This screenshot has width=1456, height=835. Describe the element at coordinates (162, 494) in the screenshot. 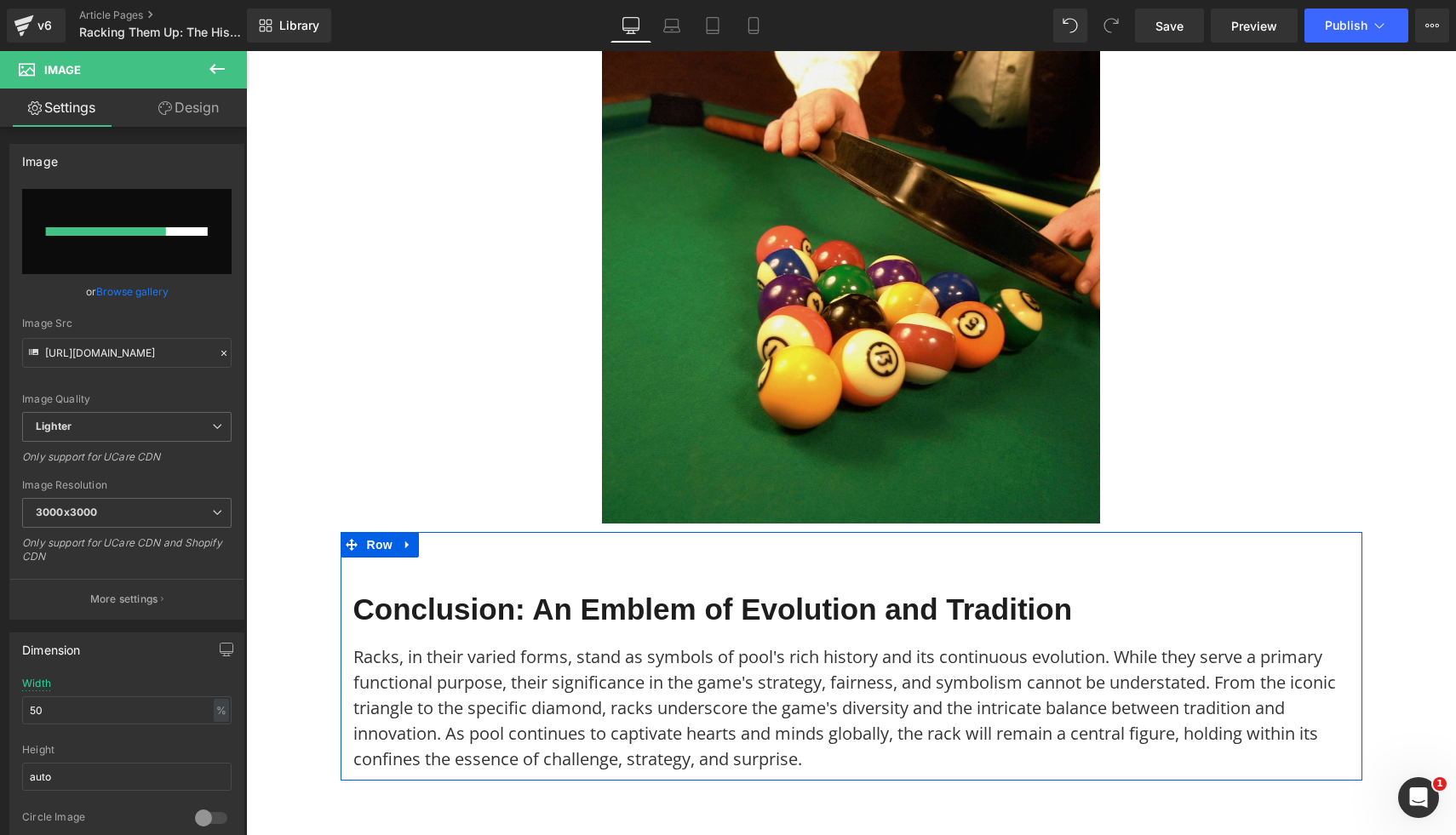

I see `a: Expand / Collapse` at that location.